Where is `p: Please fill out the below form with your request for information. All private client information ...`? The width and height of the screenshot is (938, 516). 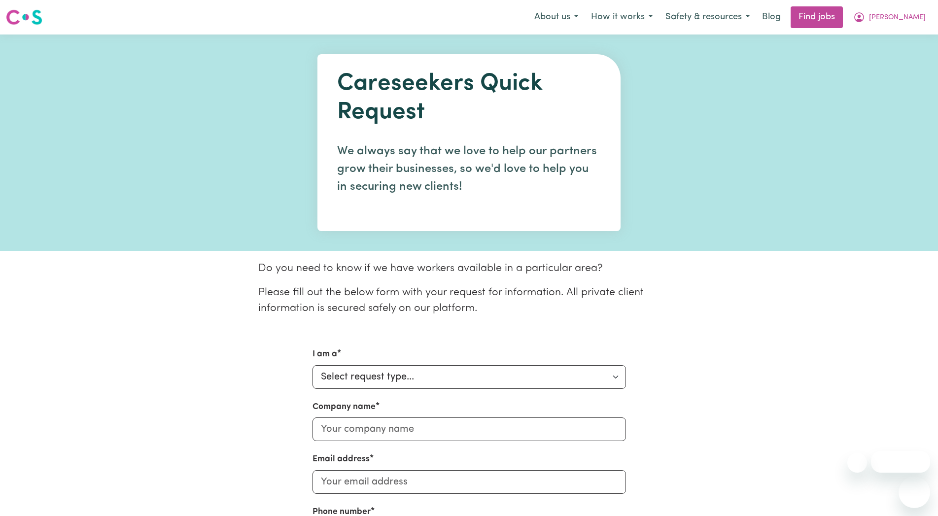
p: Please fill out the below form with your request for information. All private client information ... is located at coordinates (469, 301).